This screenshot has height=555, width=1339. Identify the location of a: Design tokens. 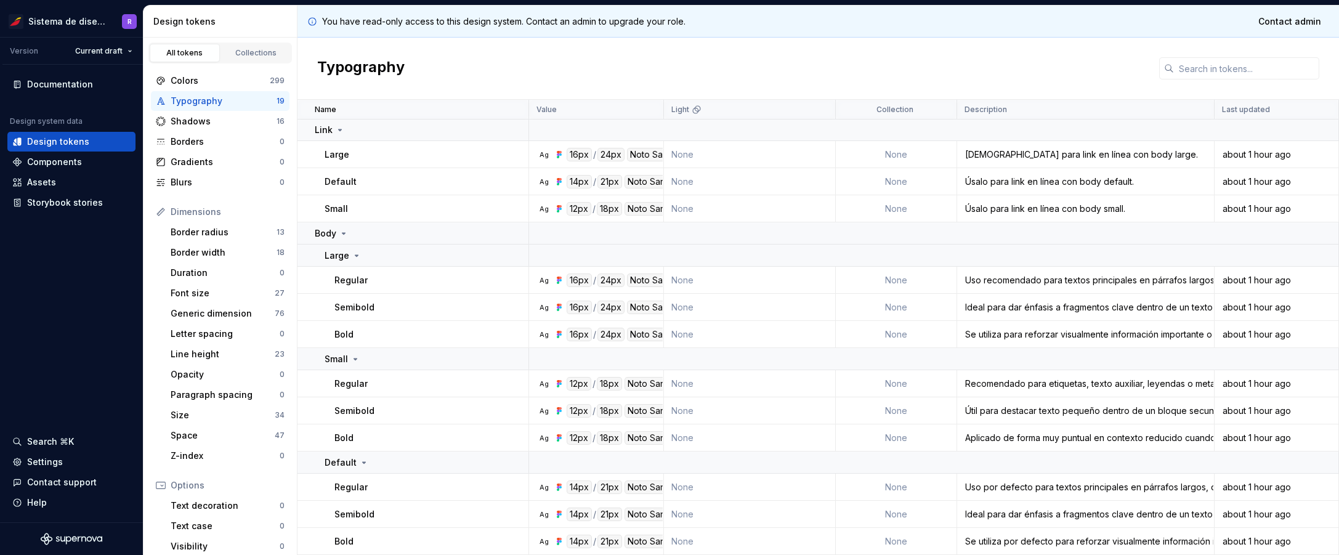
(71, 142).